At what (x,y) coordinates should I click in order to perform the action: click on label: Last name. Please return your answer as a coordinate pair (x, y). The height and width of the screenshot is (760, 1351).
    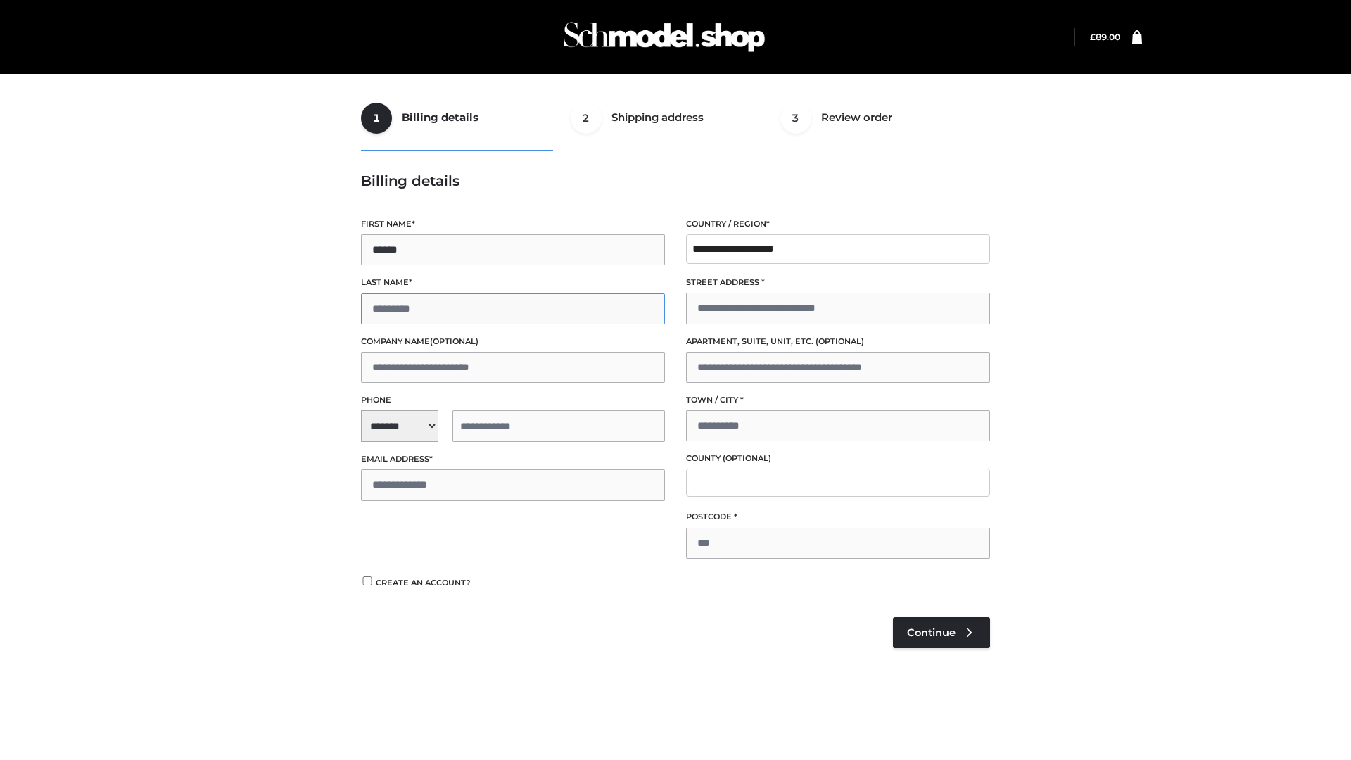
    Looking at the image, I should click on (513, 282).